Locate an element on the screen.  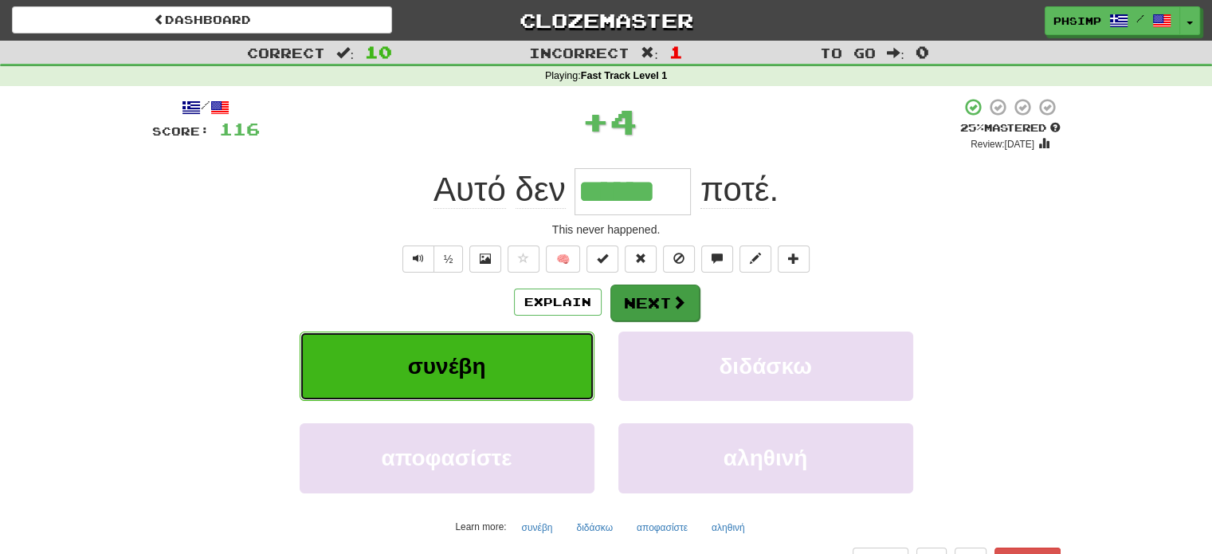
button: Discuss sentence (alt+u) is located at coordinates (717, 259).